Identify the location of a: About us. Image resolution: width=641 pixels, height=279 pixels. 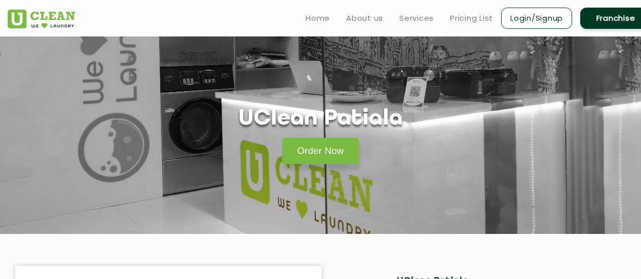
(364, 18).